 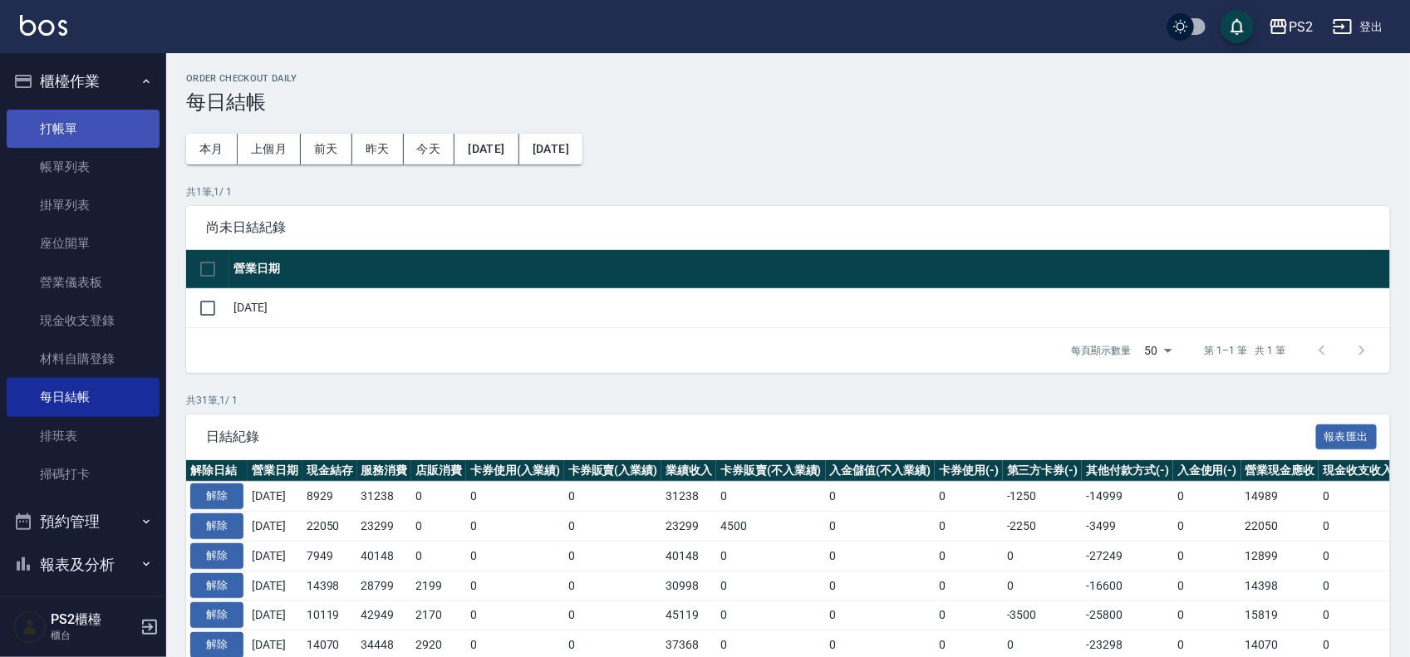 What do you see at coordinates (613, 471) in the screenshot?
I see `th: 卡券販賣(入業績)` at bounding box center [613, 471].